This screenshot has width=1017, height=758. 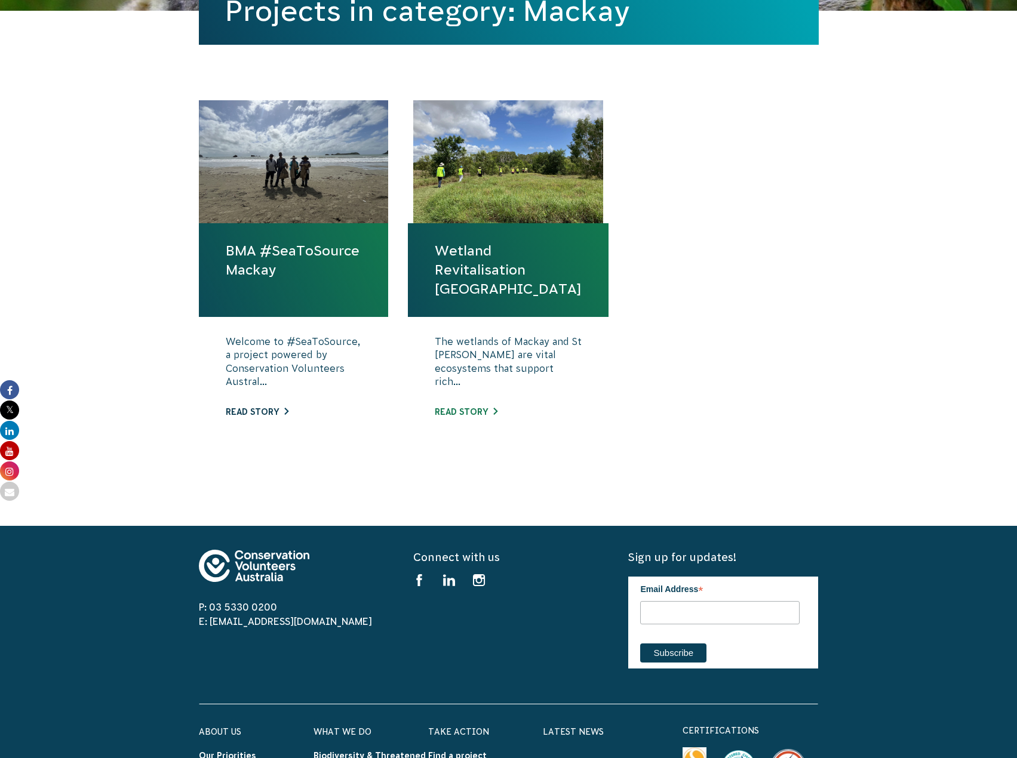 I want to click on p: certifications, so click(x=750, y=731).